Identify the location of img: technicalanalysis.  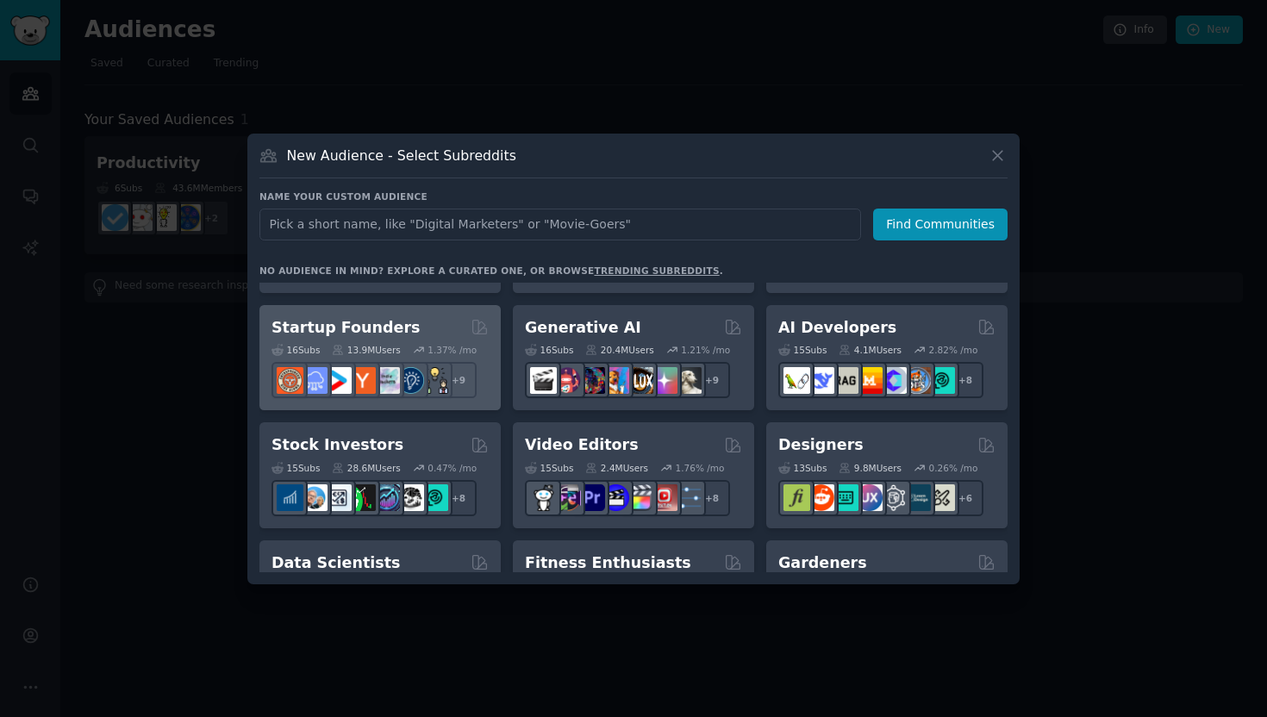
(434, 497).